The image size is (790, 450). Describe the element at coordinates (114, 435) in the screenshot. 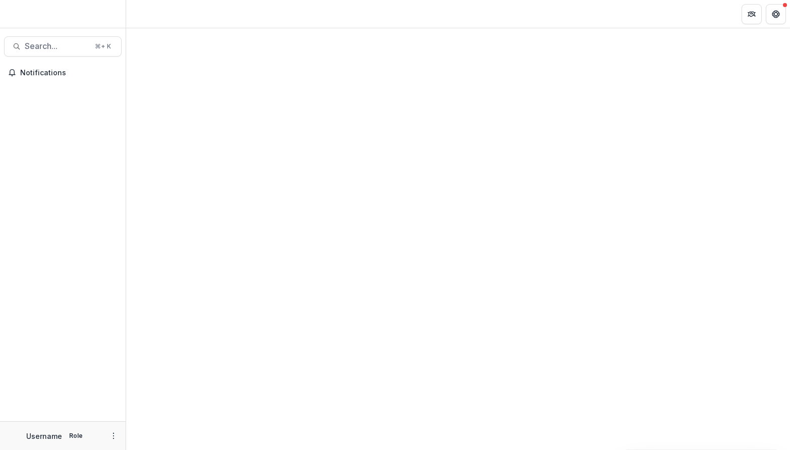

I see `button: More` at that location.